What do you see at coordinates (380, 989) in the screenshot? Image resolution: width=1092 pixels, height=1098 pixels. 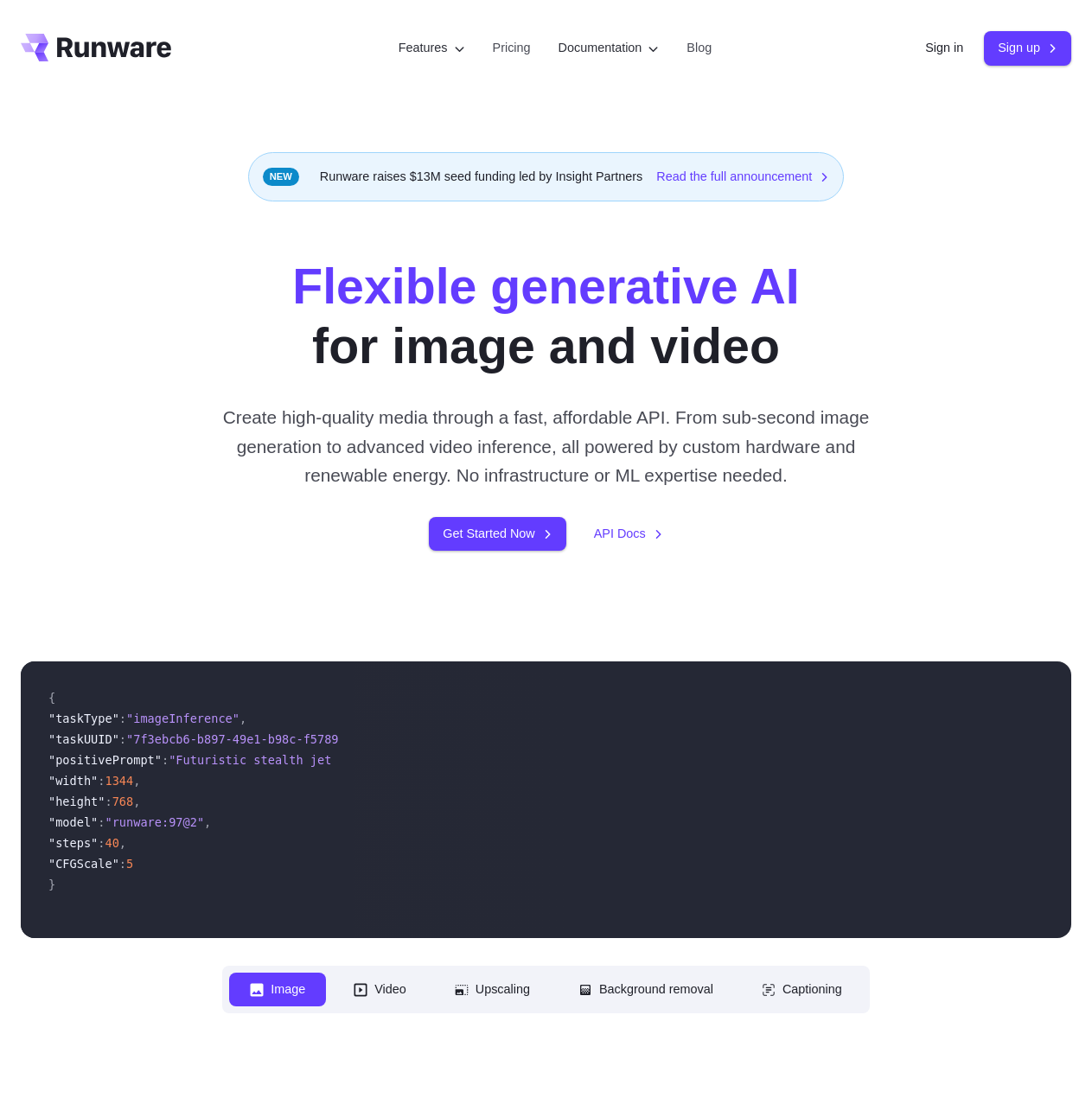 I see `button: Video` at bounding box center [380, 989].